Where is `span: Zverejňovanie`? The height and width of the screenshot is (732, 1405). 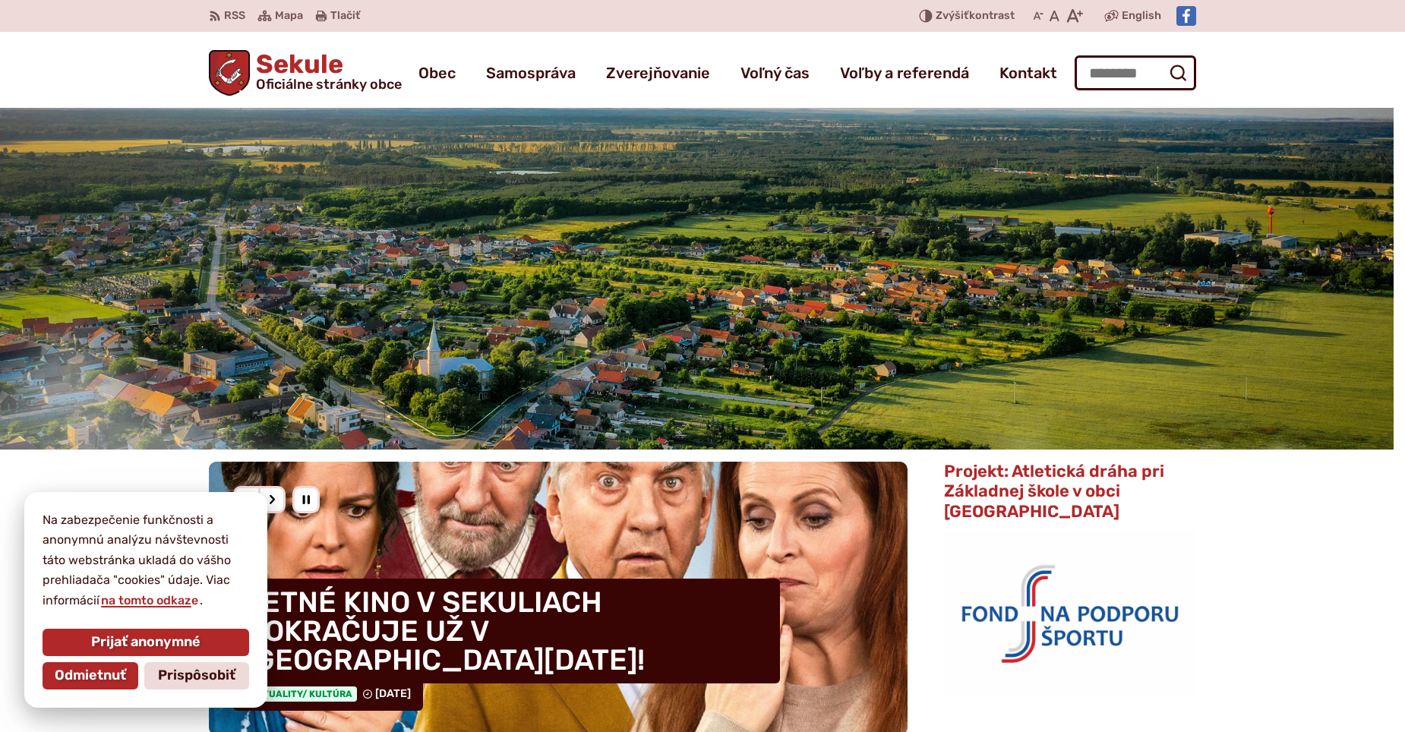
span: Zverejňovanie is located at coordinates (658, 73).